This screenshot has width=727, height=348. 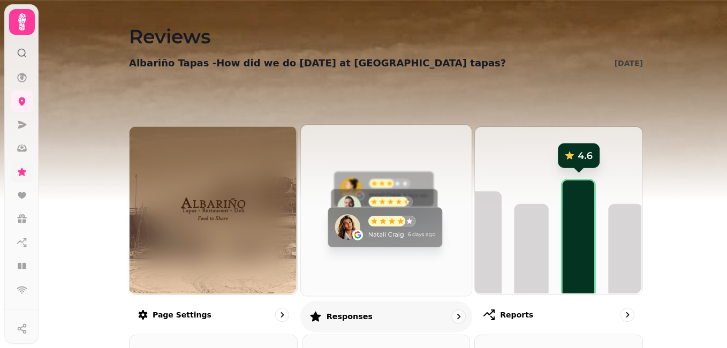 I want to click on img: Responses, so click(x=384, y=209).